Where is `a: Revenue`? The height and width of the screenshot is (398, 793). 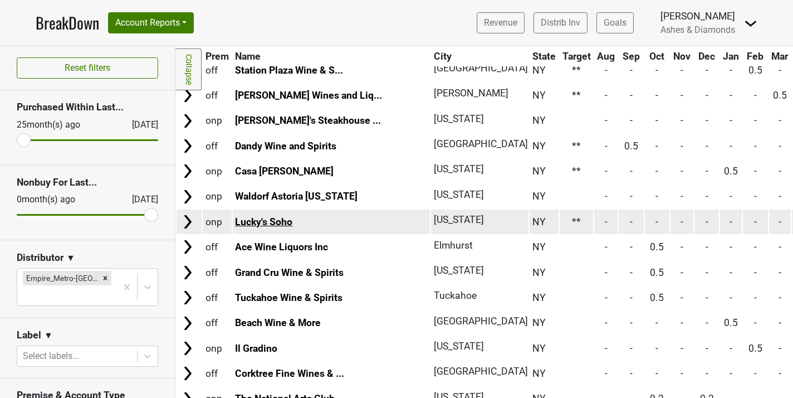 a: Revenue is located at coordinates (501, 23).